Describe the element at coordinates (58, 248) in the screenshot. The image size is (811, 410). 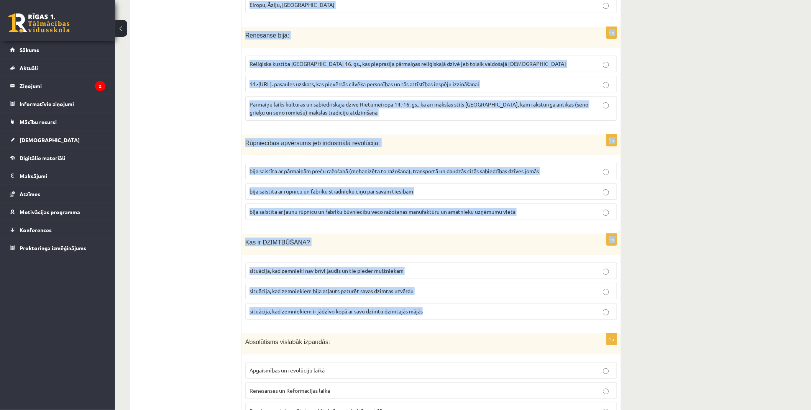
I see `a: Proktoringa izmēģinājums` at that location.